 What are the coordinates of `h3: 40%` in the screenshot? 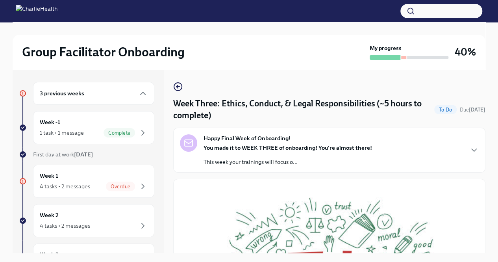 It's located at (465, 52).